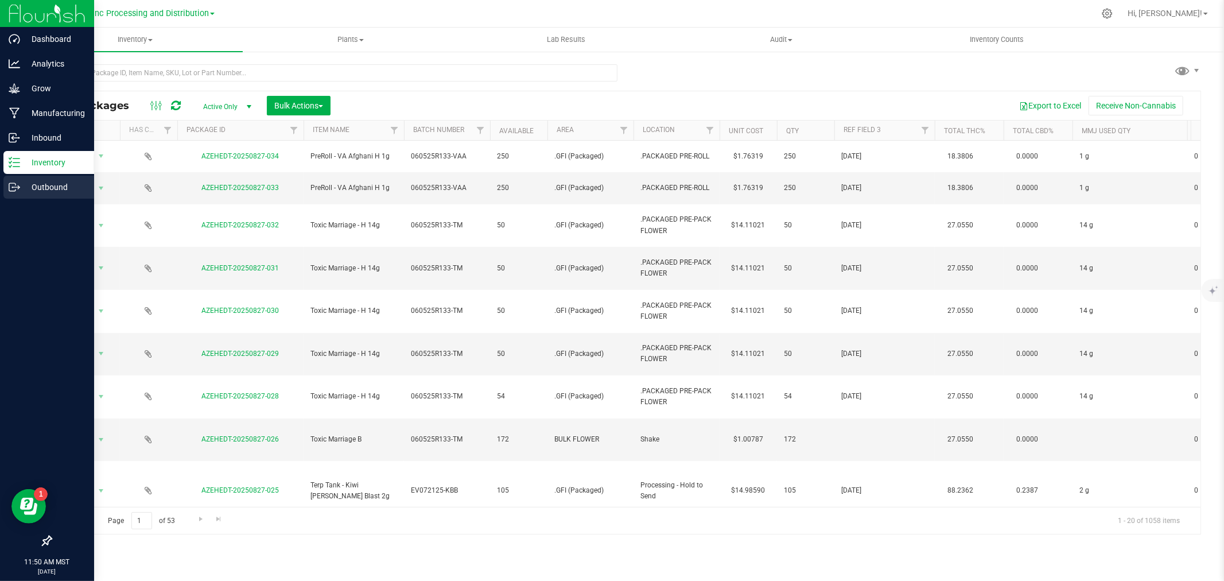 Image resolution: width=1224 pixels, height=581 pixels. I want to click on span: 0.2387, so click(1027, 490).